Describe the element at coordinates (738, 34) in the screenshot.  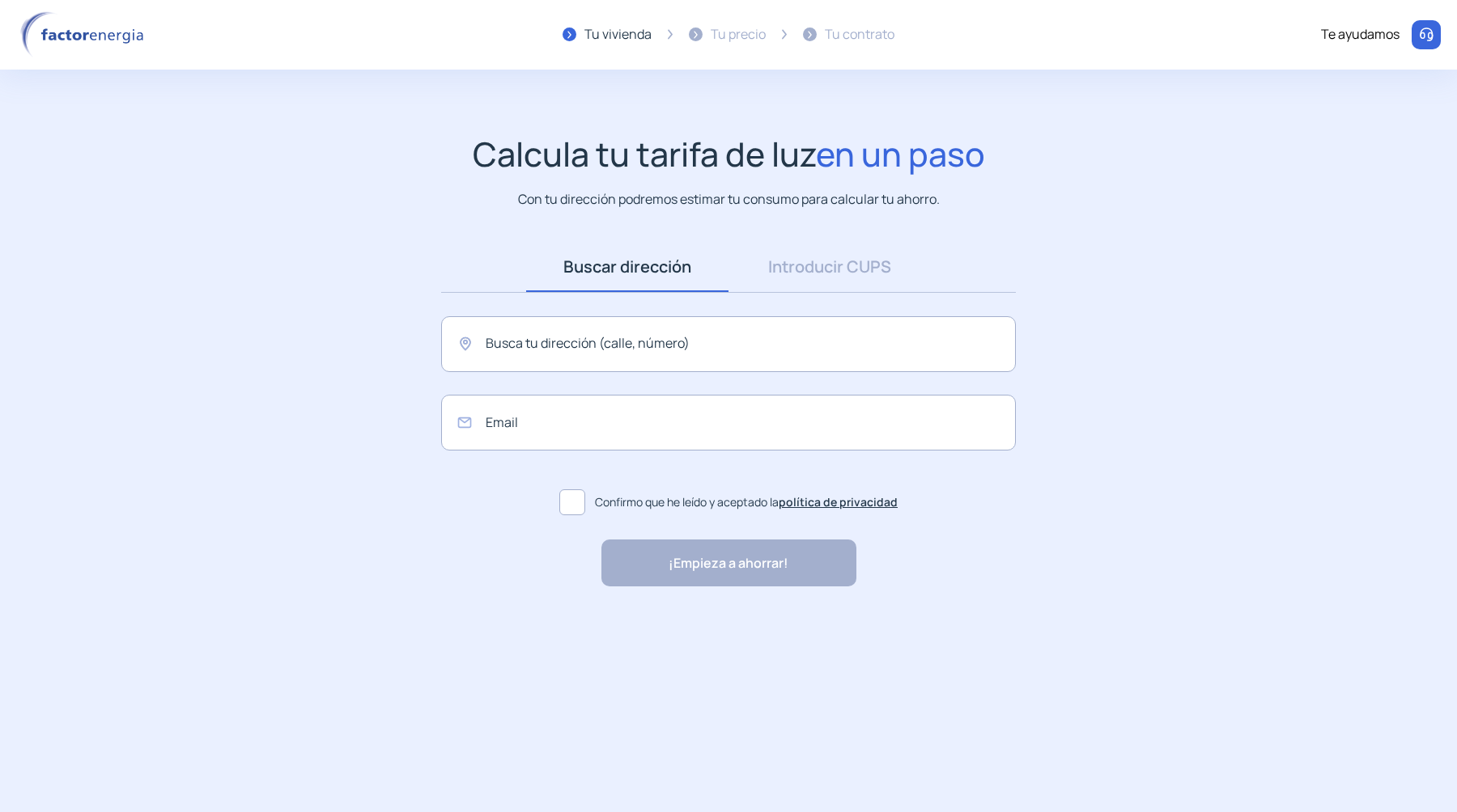
I see `div: Tu precio` at that location.